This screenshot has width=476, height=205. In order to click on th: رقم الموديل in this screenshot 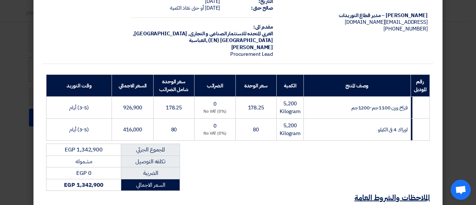, I will do `click(420, 85)`.